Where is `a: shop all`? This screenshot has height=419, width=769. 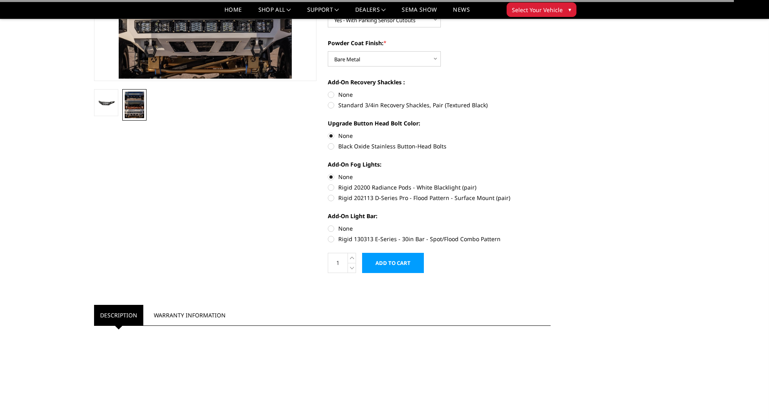
a: shop all is located at coordinates (274, 13).